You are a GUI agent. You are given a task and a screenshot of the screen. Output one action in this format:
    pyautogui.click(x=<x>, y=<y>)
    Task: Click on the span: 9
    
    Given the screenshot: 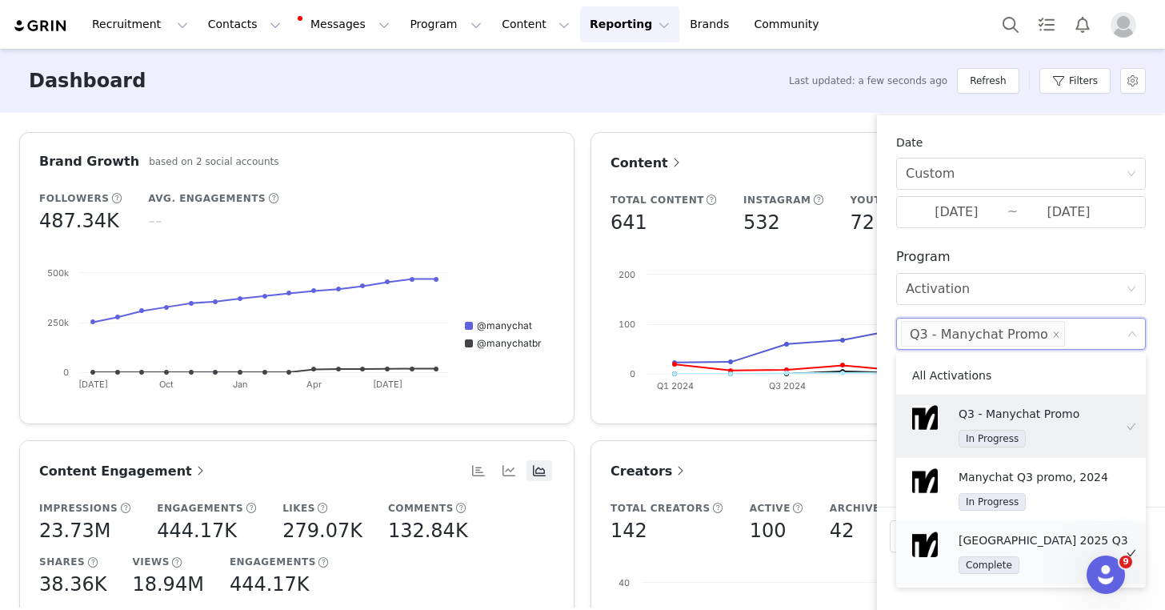 What is the action you would take?
    pyautogui.click(x=1126, y=562)
    